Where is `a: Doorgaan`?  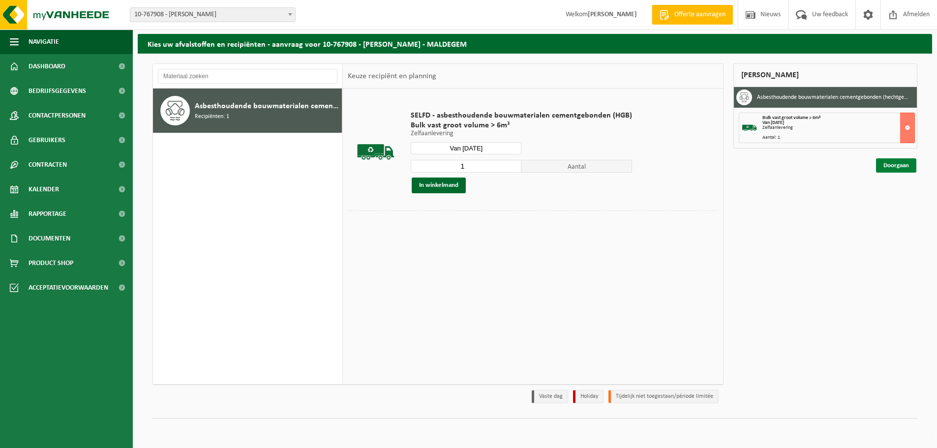
a: Doorgaan is located at coordinates (896, 165).